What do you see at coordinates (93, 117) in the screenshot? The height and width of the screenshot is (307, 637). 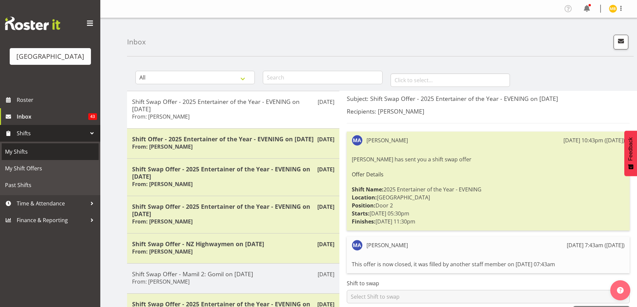 I see `span: 43` at bounding box center [93, 117].